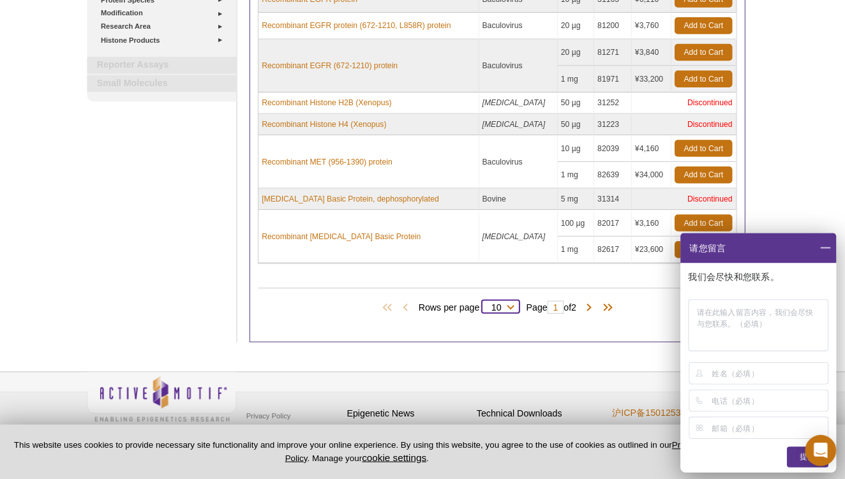 This screenshot has height=479, width=845. Describe the element at coordinates (331, 167) in the screenshot. I see `a: Recombinant MET (956-1390) protein` at that location.